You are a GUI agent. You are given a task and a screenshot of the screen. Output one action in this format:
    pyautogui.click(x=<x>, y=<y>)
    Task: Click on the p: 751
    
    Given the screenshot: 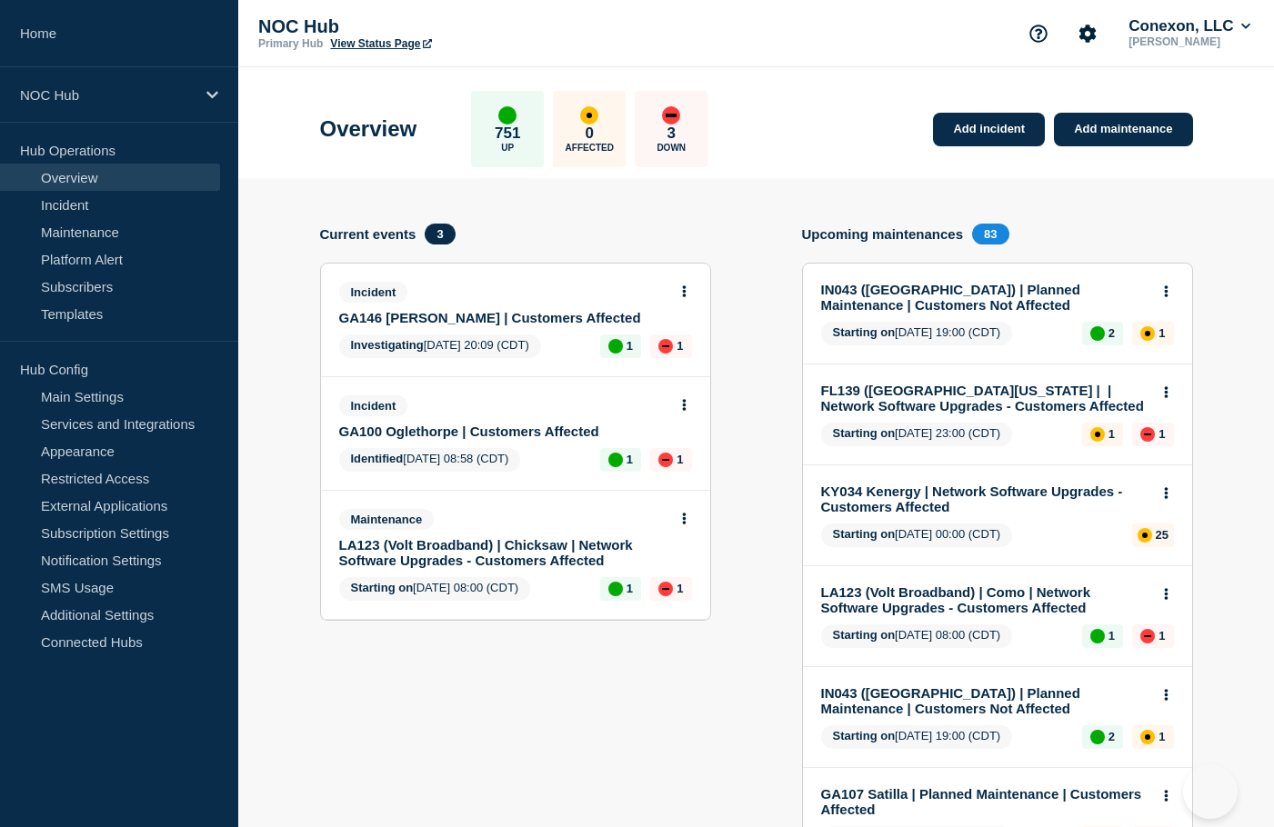 What is the action you would take?
    pyautogui.click(x=507, y=134)
    